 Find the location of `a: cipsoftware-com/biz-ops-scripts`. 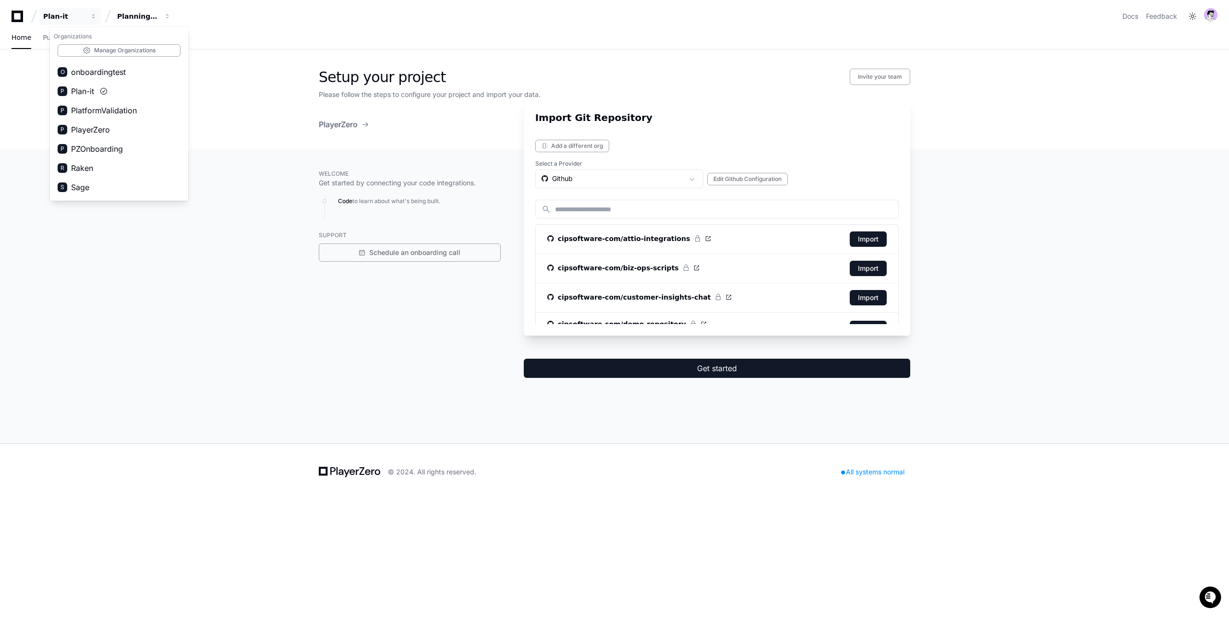

a: cipsoftware-com/biz-ops-scripts is located at coordinates (624, 268).